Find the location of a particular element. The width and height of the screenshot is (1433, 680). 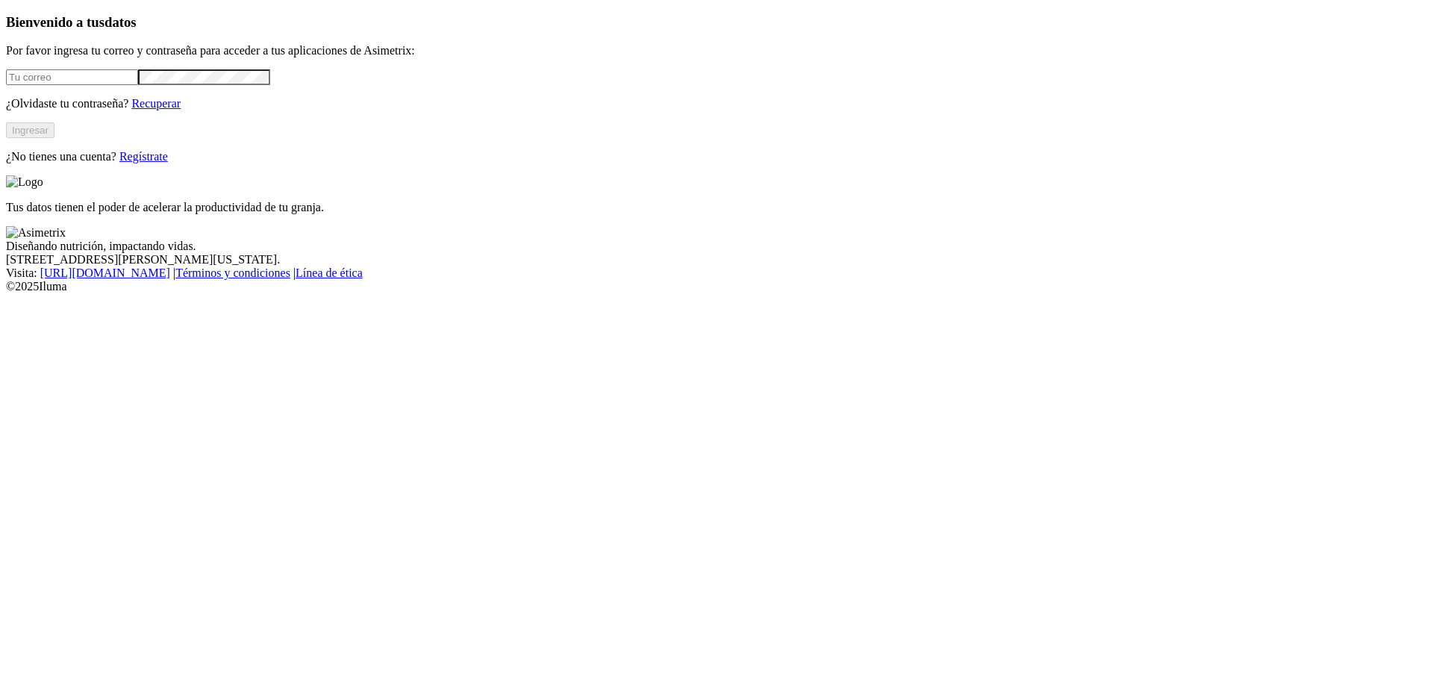

button: Ingresar is located at coordinates (30, 130).